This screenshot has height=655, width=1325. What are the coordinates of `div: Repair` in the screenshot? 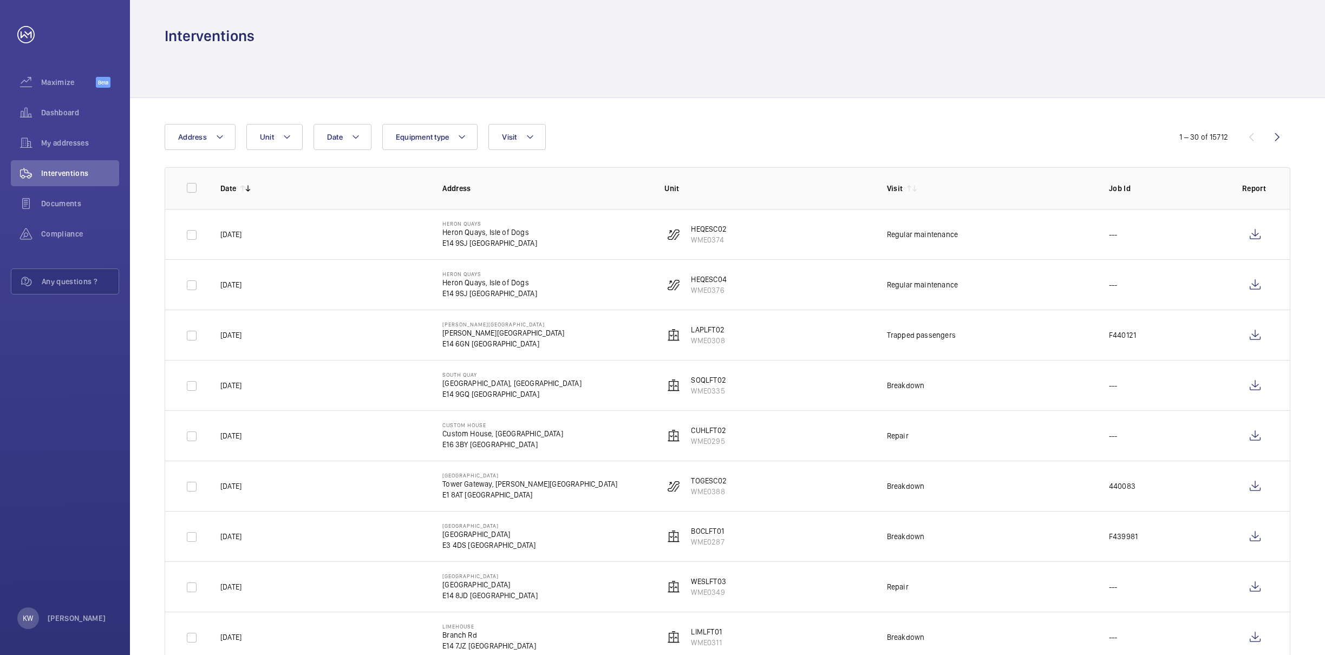 It's located at (898, 587).